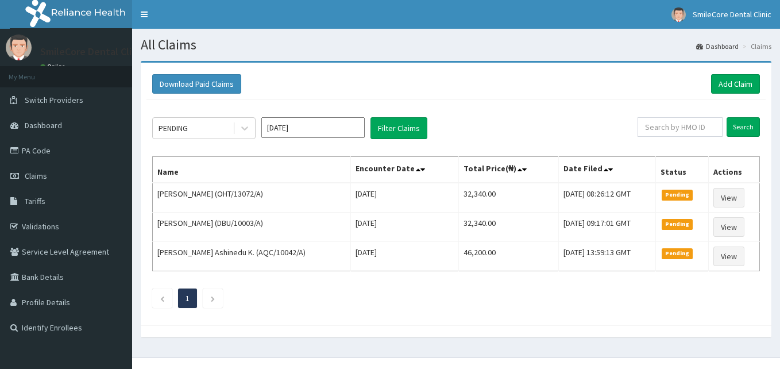  I want to click on a: Online, so click(54, 67).